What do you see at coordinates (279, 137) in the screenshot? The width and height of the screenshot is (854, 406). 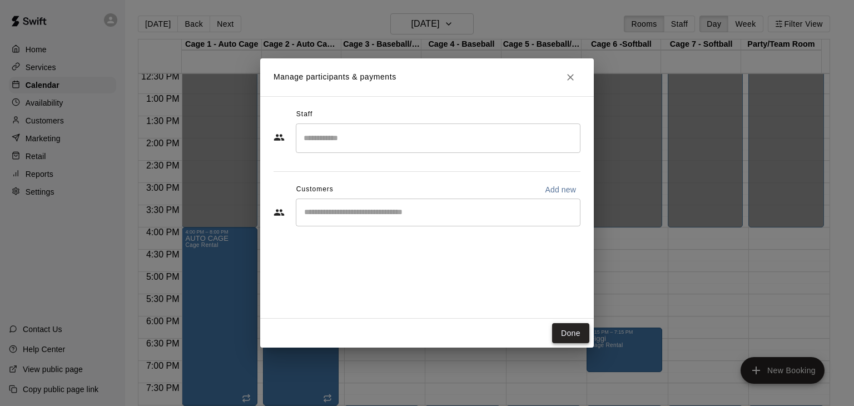 I see `svg: Staff` at bounding box center [279, 137].